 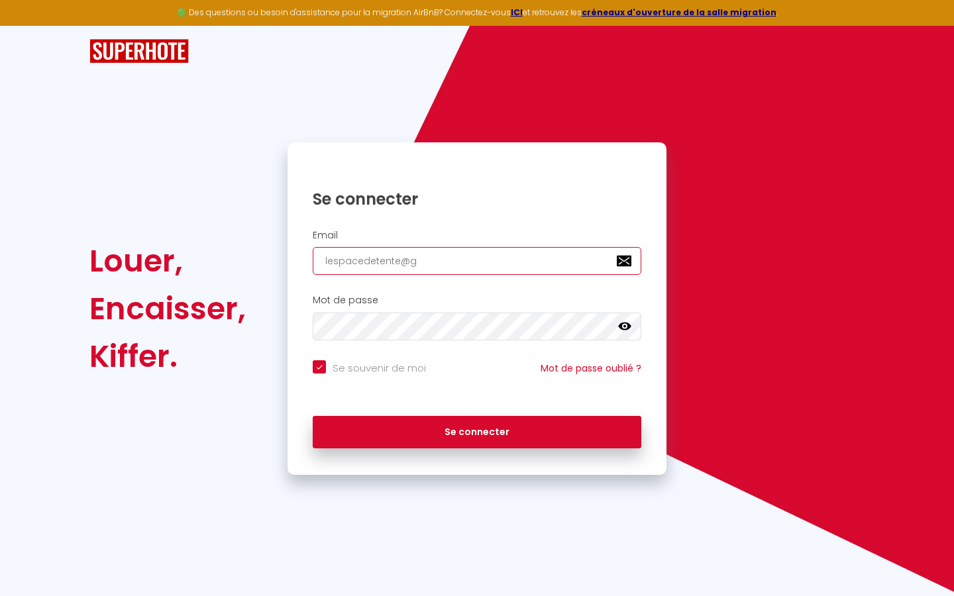 What do you see at coordinates (477, 199) in the screenshot?
I see `h1: Se connecter` at bounding box center [477, 199].